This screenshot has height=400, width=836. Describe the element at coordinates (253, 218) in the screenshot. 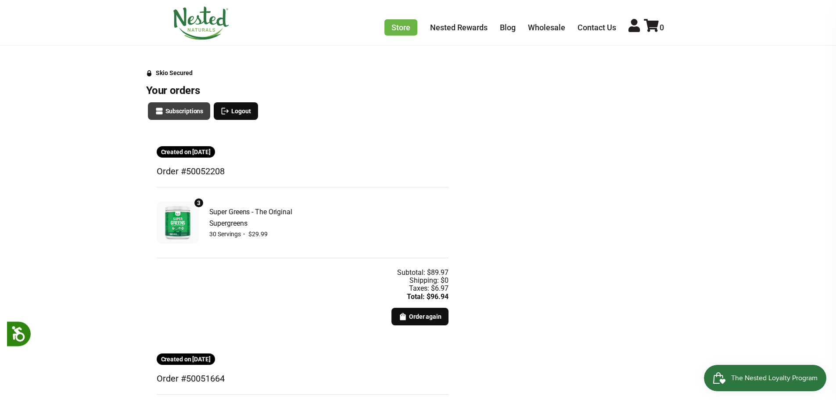

I see `span: Super Greens - The Original Supergreens` at that location.